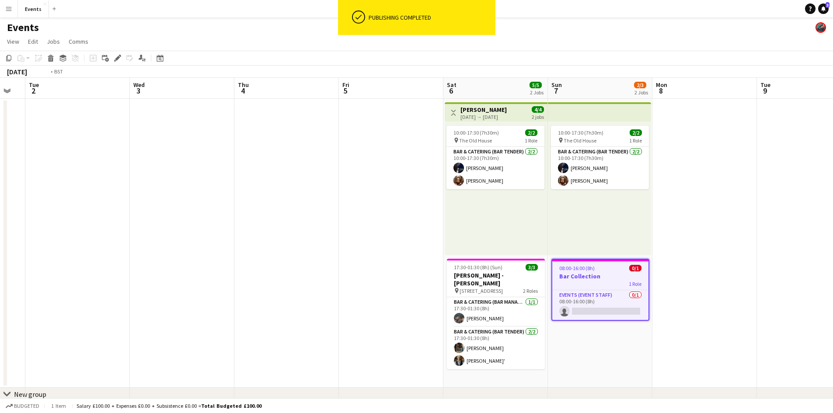  I want to click on a: Edit, so click(33, 42).